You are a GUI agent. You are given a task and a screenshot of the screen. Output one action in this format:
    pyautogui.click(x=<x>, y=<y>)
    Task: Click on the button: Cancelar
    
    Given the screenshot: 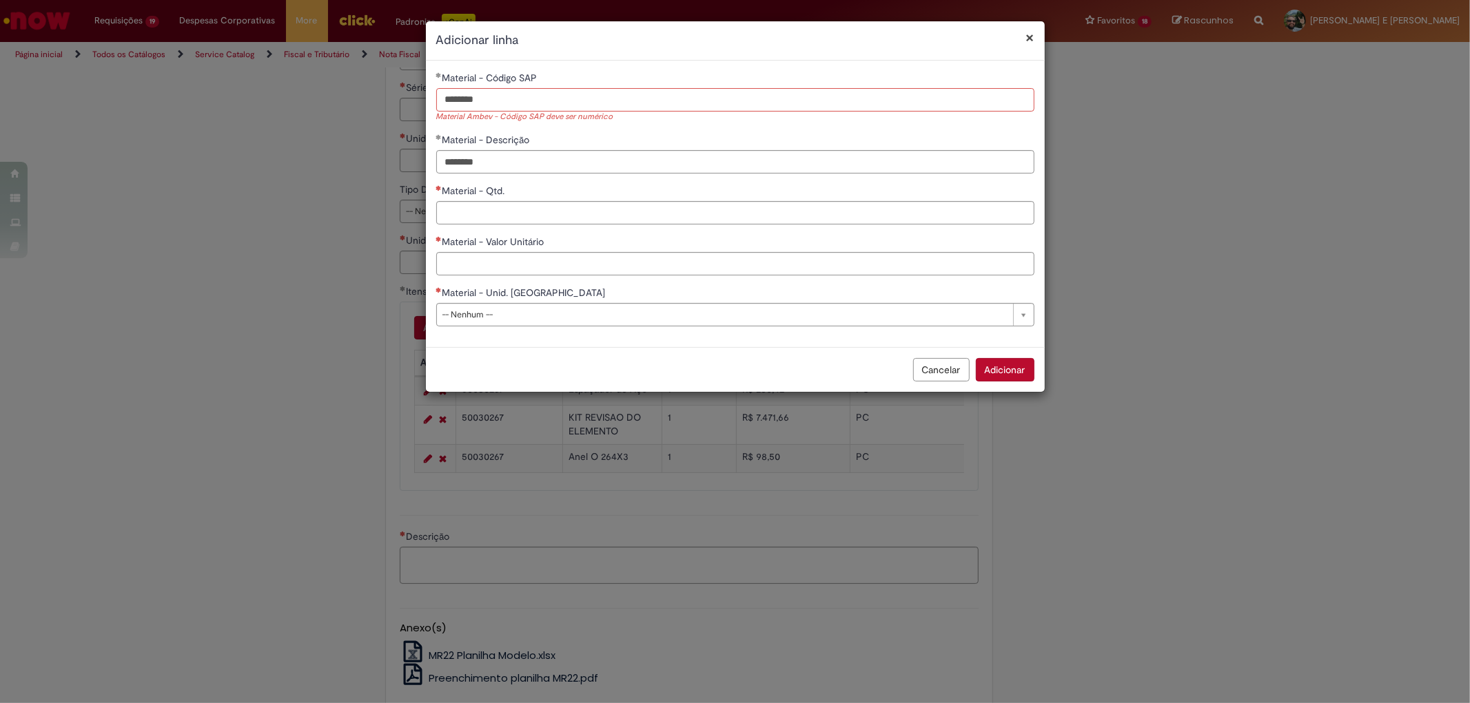 What is the action you would take?
    pyautogui.click(x=941, y=370)
    